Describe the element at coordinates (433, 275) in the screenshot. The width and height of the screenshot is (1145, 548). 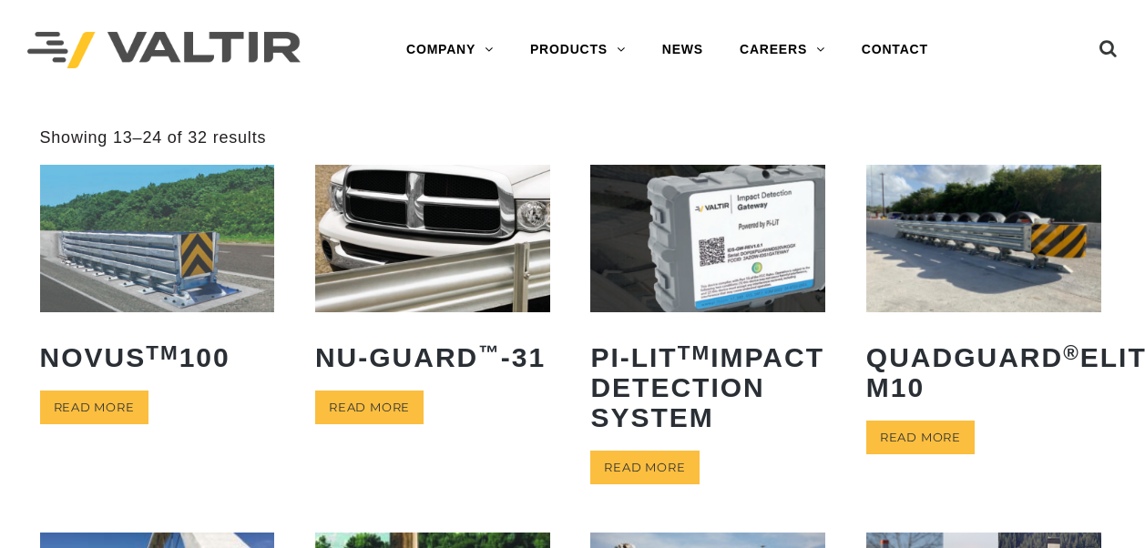
I see `a: NU-GUARD™-31` at that location.